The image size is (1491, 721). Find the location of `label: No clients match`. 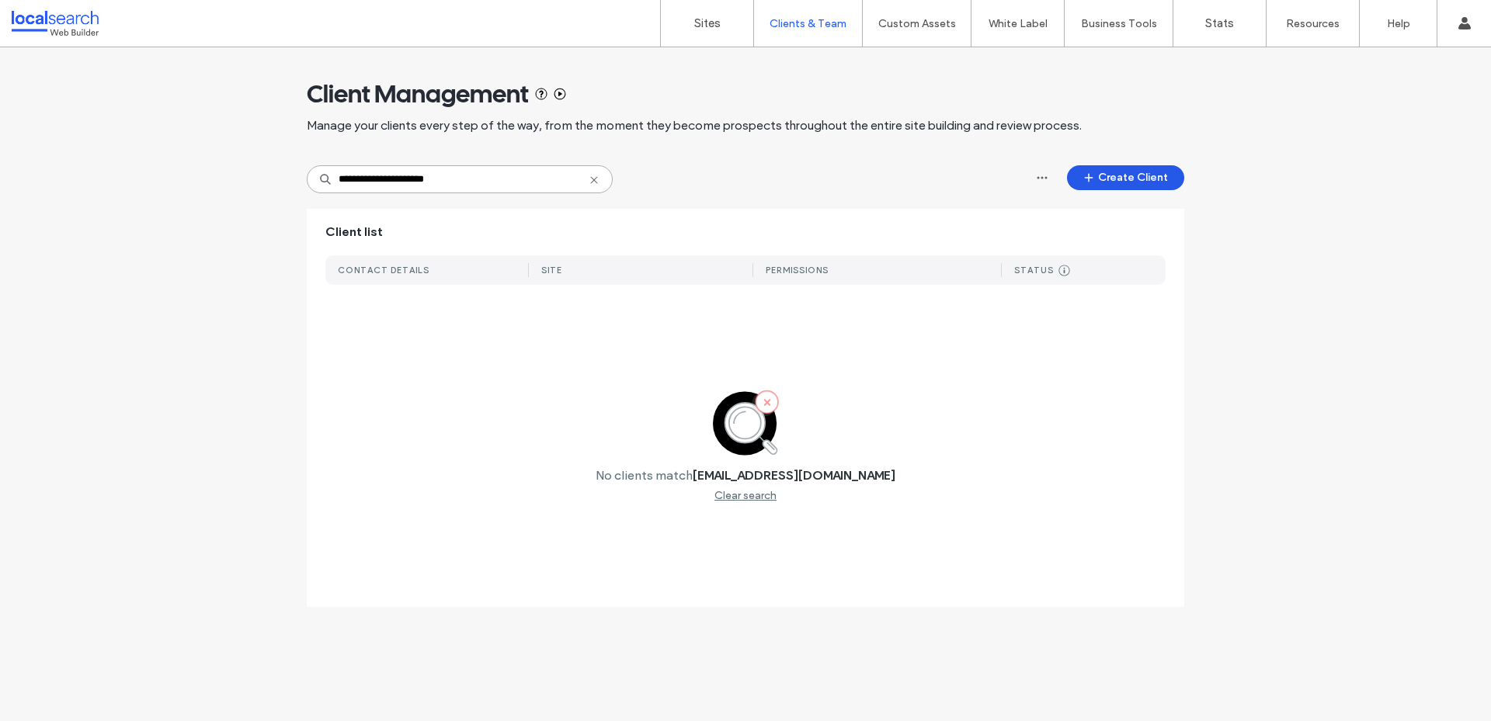

label: No clients match is located at coordinates (644, 475).